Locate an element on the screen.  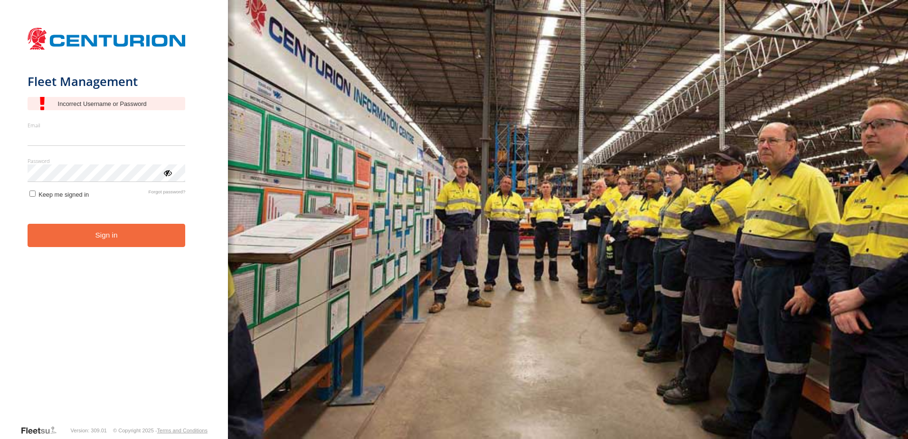
div: Version: 309.01 is located at coordinates (89, 430).